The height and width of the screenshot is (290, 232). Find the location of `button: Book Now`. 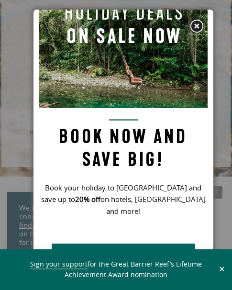

button: Book Now is located at coordinates (123, 258).